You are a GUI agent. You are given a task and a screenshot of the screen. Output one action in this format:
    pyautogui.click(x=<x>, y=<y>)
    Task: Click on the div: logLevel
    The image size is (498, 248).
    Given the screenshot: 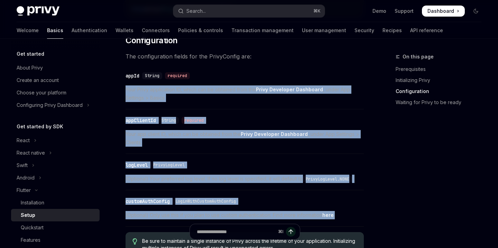 What is the action you would take?
    pyautogui.click(x=136, y=165)
    